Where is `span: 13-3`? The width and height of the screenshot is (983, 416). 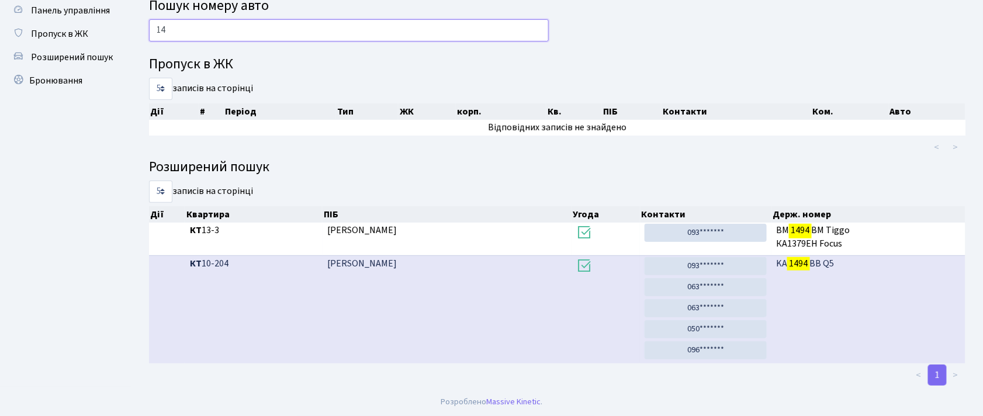
span: 13-3 is located at coordinates (254, 230).